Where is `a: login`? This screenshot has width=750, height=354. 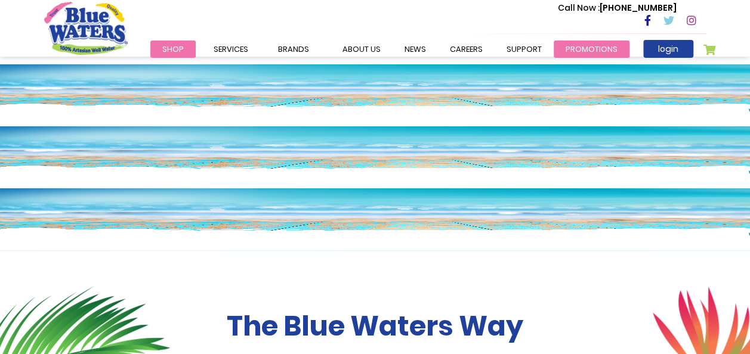
a: login is located at coordinates (668, 49).